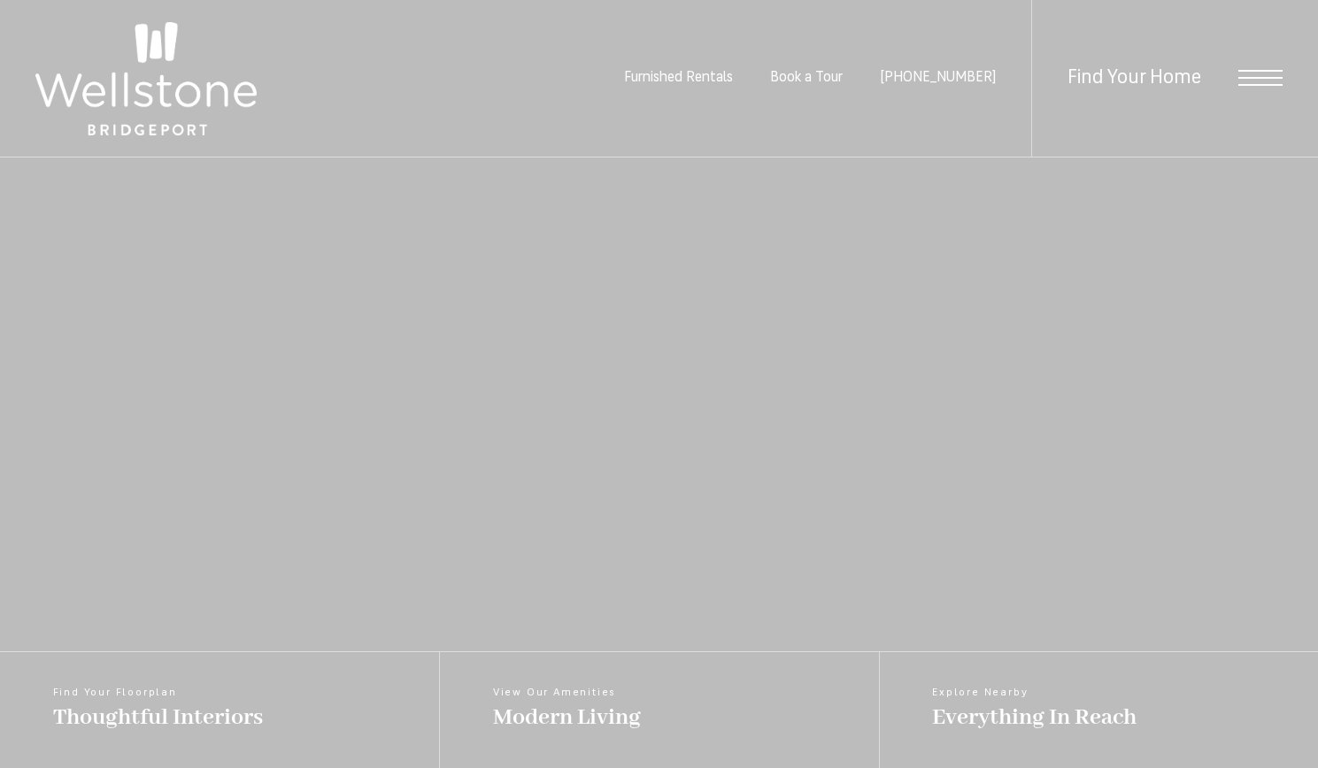  I want to click on span: View Our Amenities, so click(566, 693).